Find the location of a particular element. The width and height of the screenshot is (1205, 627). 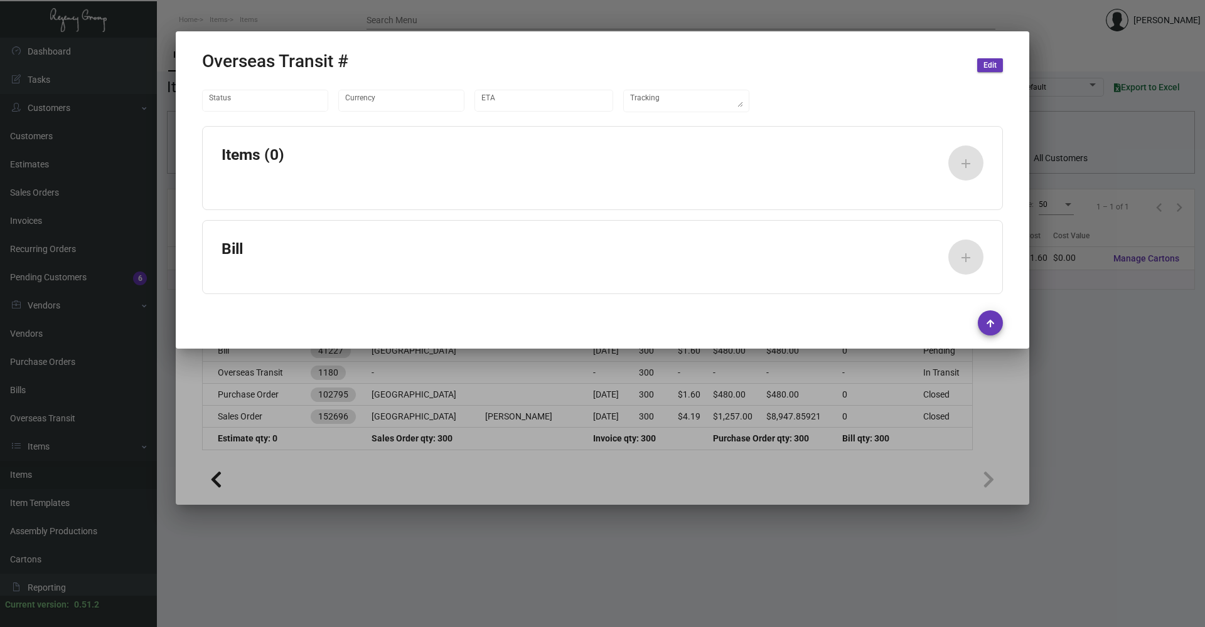

h2: Overseas Transit # is located at coordinates (275, 61).